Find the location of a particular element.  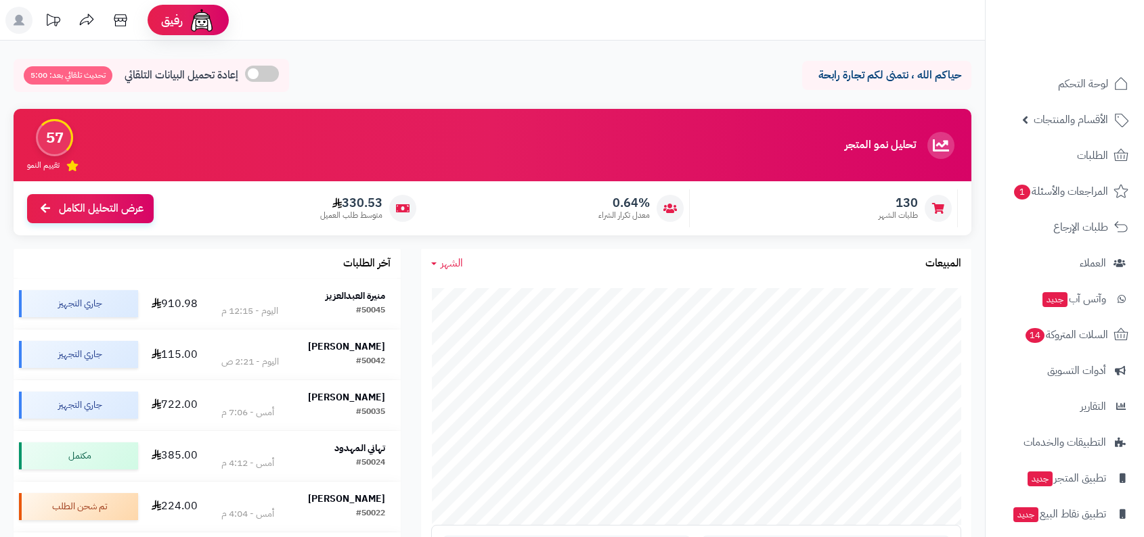

span: المراجعات والأسئلة is located at coordinates (1060, 192).